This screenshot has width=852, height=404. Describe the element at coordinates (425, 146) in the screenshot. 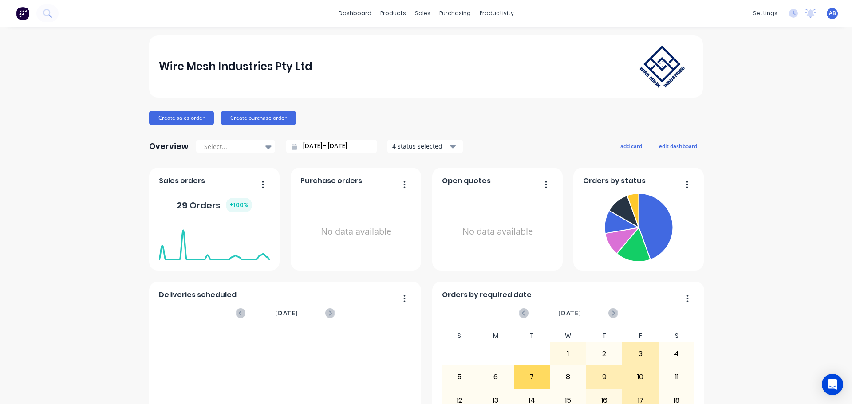

I see `button: 4 status selected` at that location.